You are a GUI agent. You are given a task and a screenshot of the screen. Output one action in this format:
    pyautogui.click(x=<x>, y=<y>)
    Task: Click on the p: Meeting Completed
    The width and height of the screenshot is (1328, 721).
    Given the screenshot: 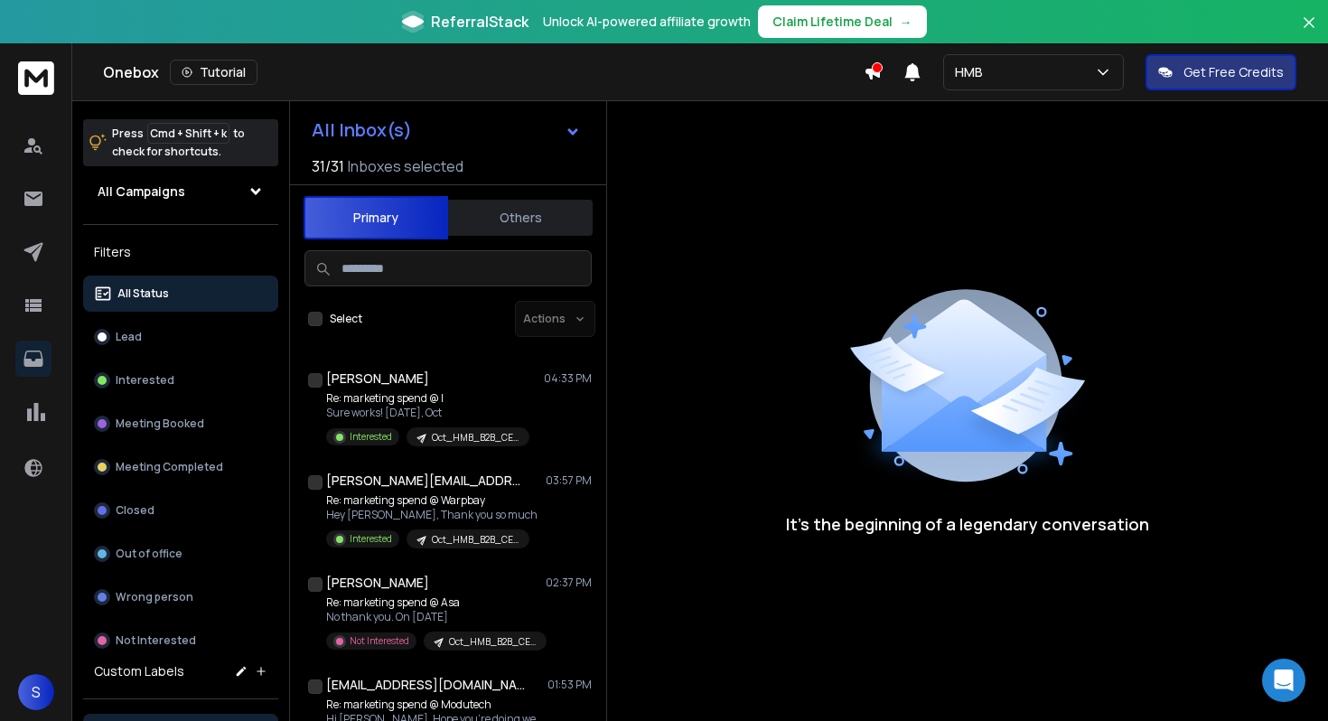 What is the action you would take?
    pyautogui.click(x=169, y=467)
    